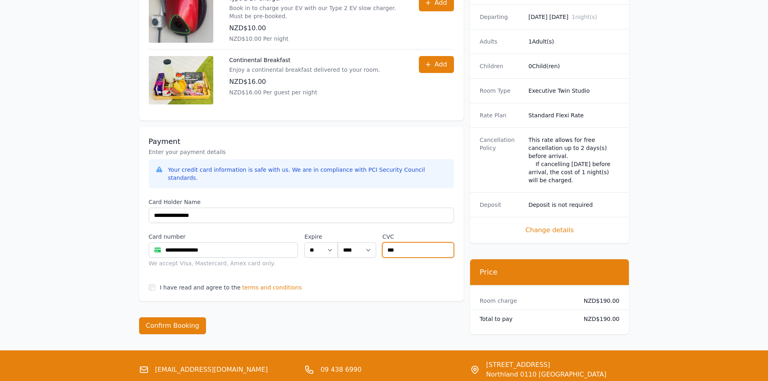  I want to click on p: Book in to charge your EV with our Type 2 EV slow charger. Must be pre-booked., so click(316, 12).